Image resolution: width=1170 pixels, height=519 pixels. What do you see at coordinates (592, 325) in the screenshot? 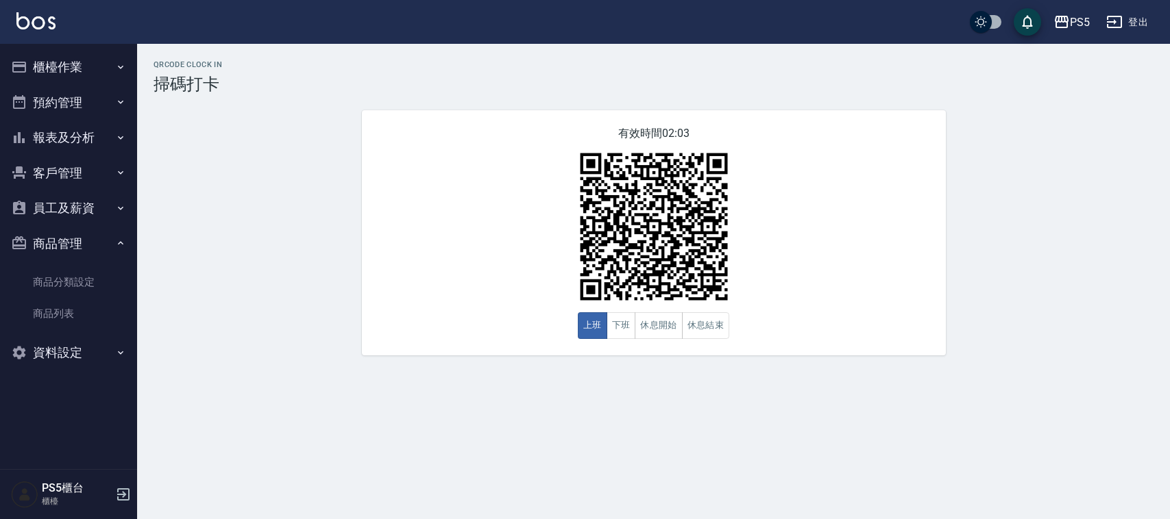
I see `button: 上班` at bounding box center [592, 325].